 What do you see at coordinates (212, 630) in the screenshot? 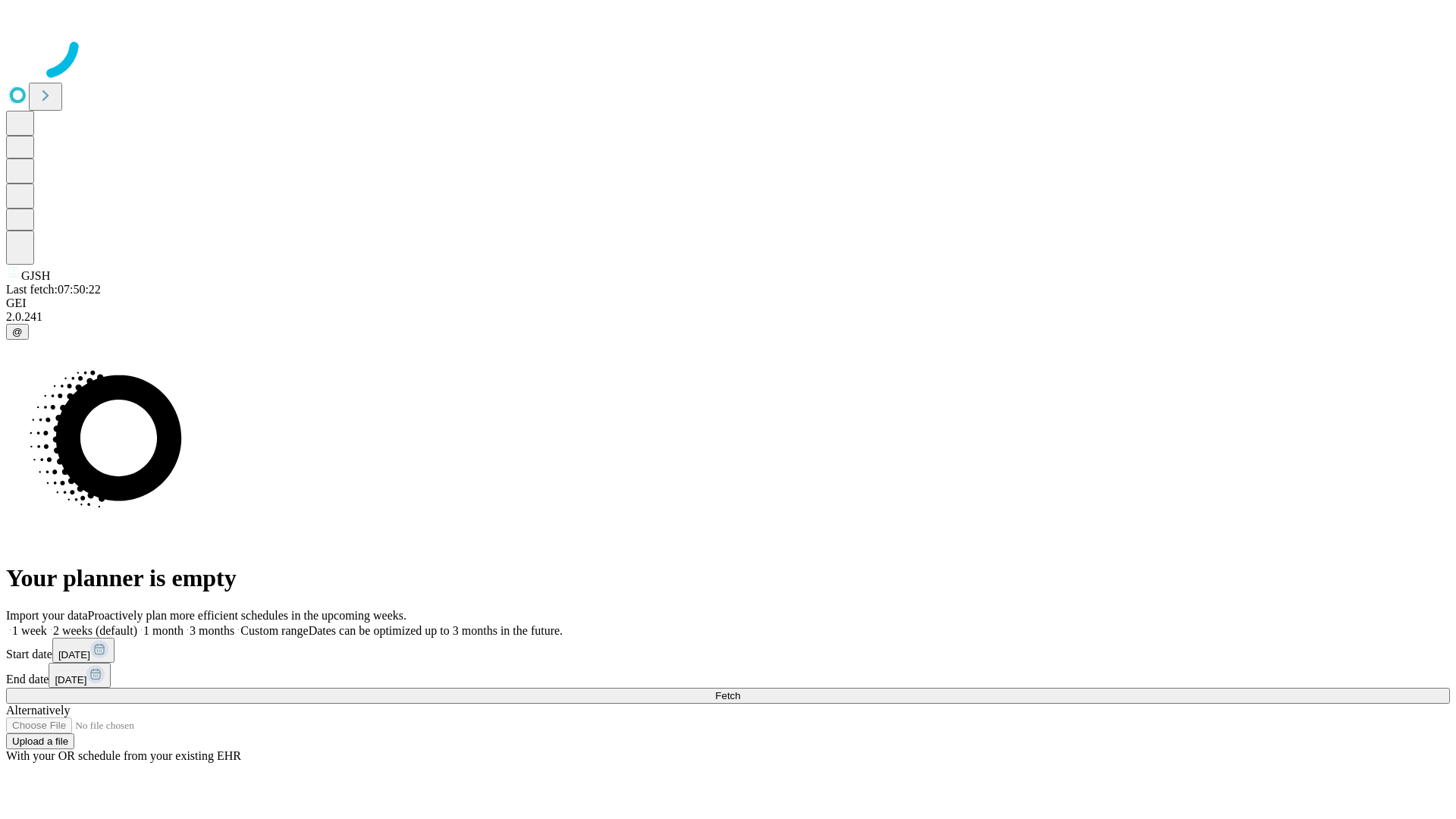
I see `span: 3 months` at bounding box center [212, 630].